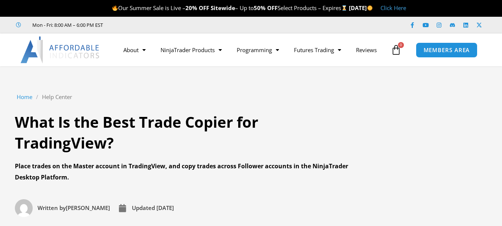  Describe the element at coordinates (396, 50) in the screenshot. I see `a: 0` at that location.